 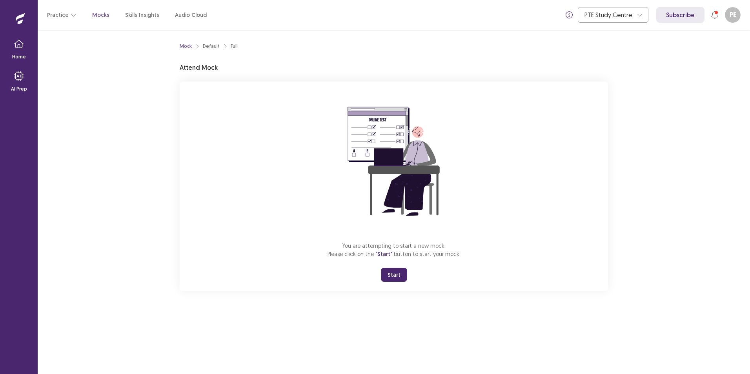 What do you see at coordinates (732, 15) in the screenshot?
I see `button: PE` at bounding box center [732, 15].